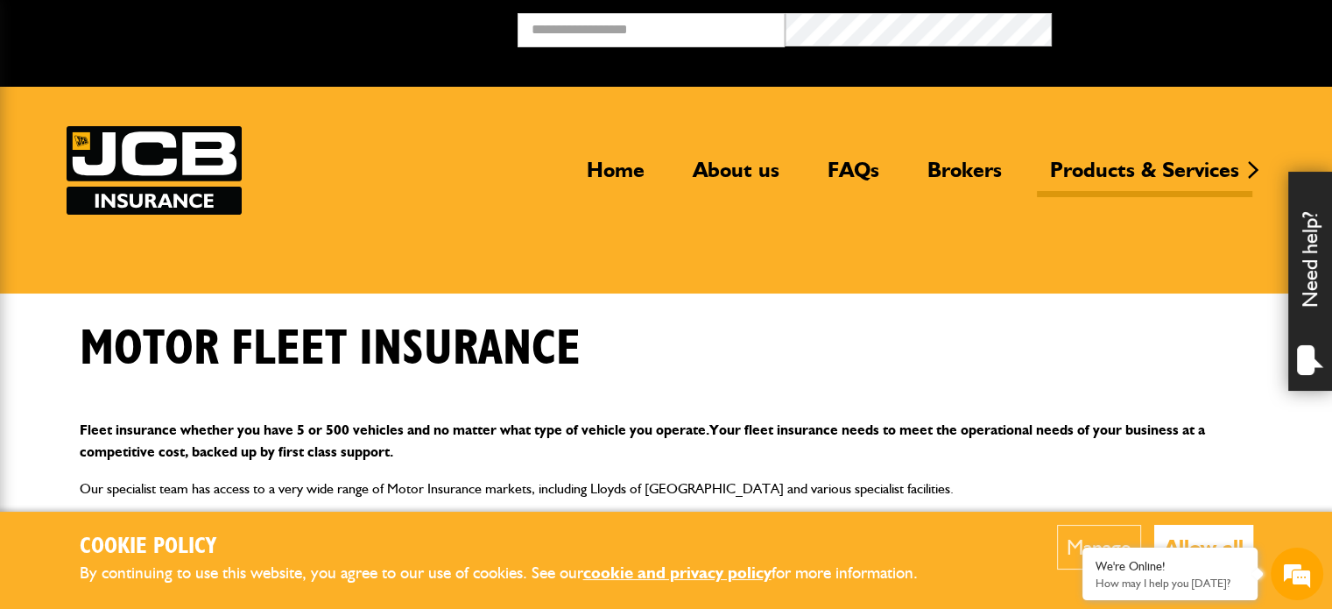 The image size is (1332, 609). Describe the element at coordinates (330, 349) in the screenshot. I see `h1: Motor fleet insurance` at that location.